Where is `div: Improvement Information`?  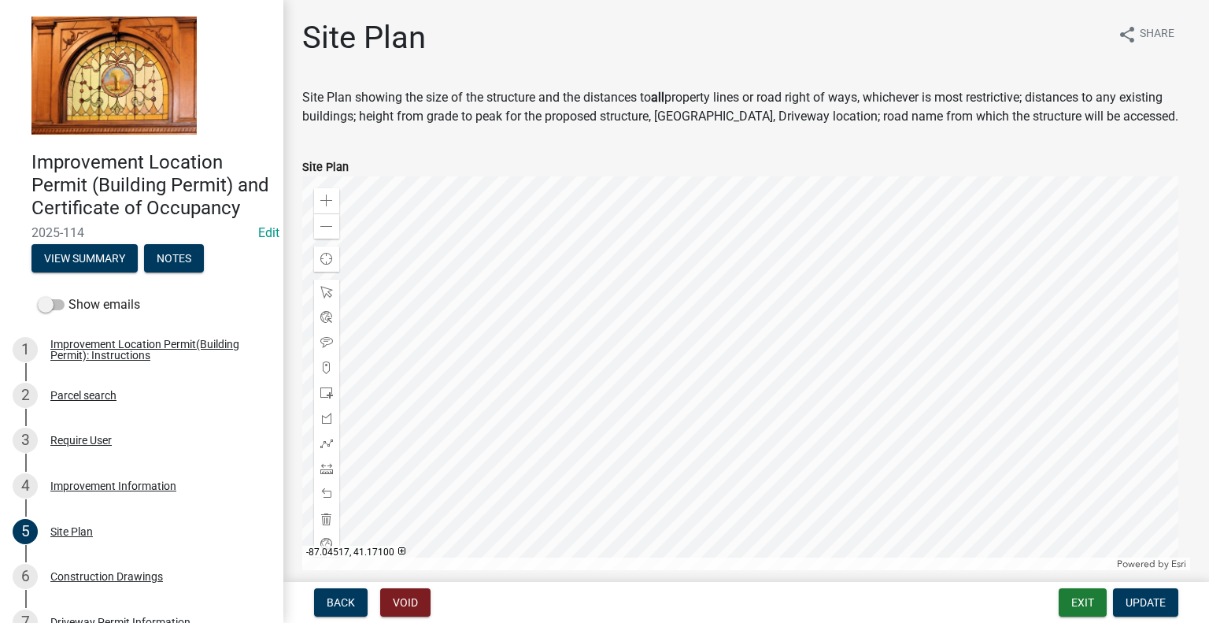
div: Improvement Information is located at coordinates (113, 486).